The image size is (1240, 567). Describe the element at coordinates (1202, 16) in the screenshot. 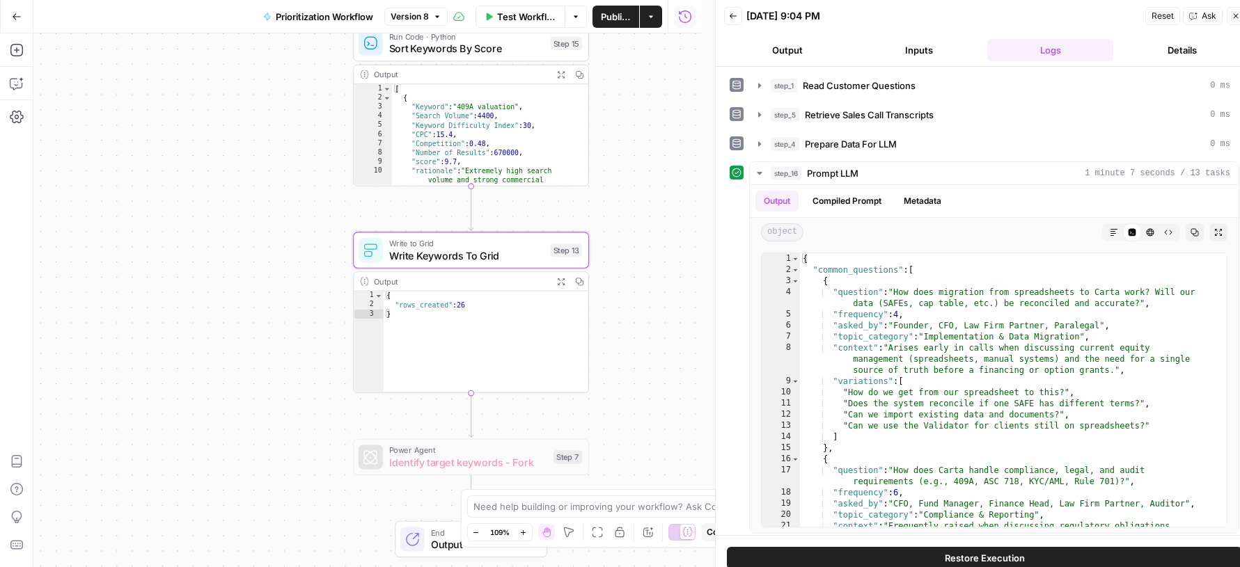

I see `button: Ask` at that location.